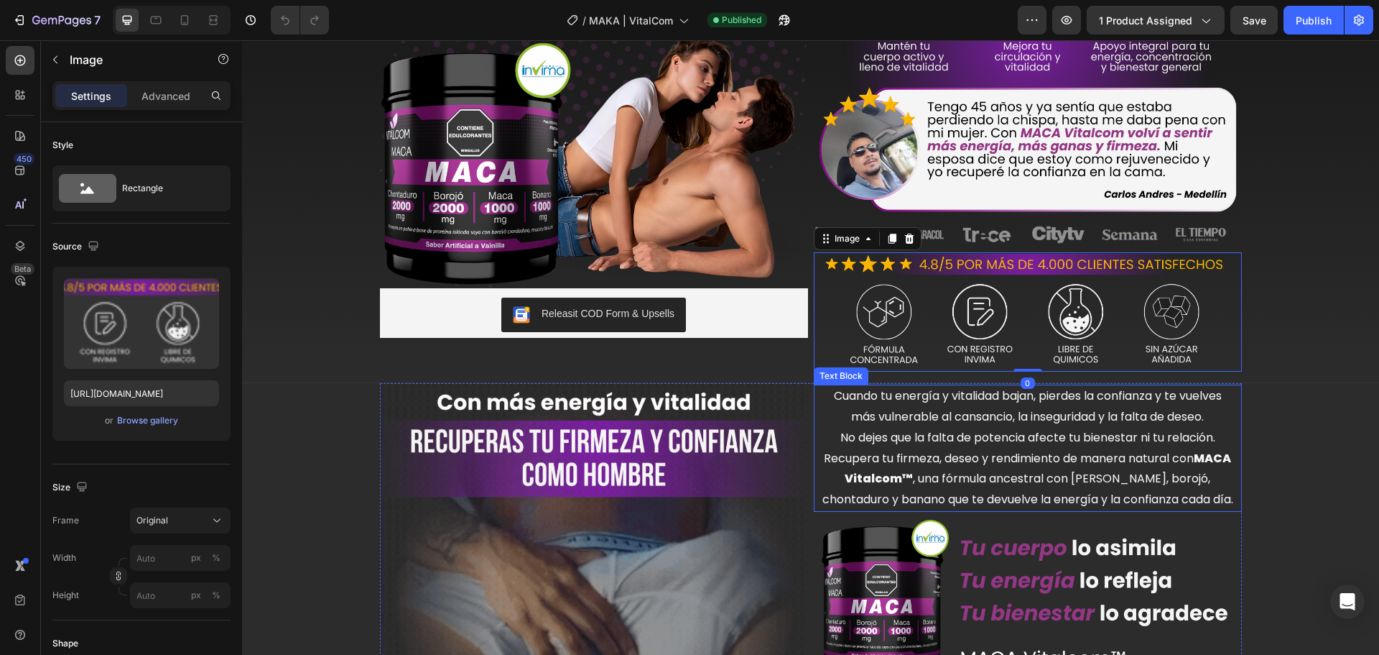  I want to click on p: 7, so click(97, 20).